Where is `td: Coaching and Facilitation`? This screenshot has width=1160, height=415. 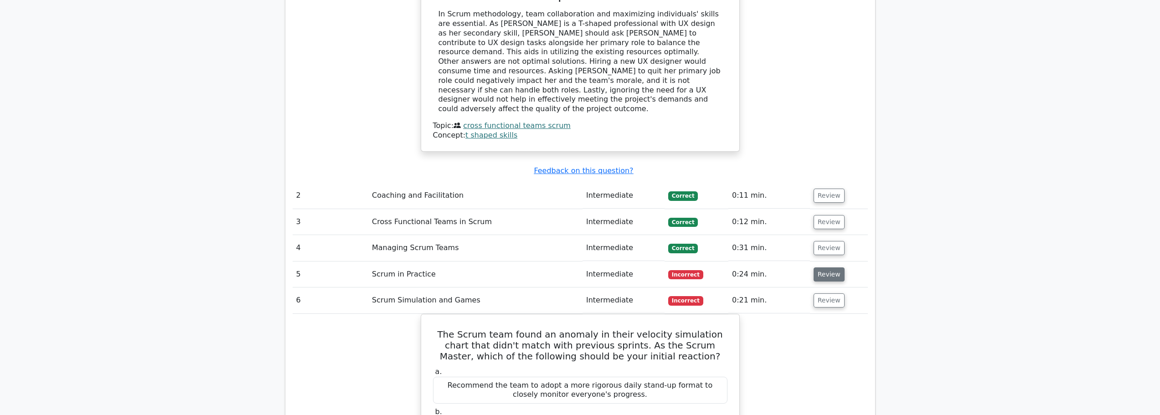
td: Coaching and Facilitation is located at coordinates (476, 196).